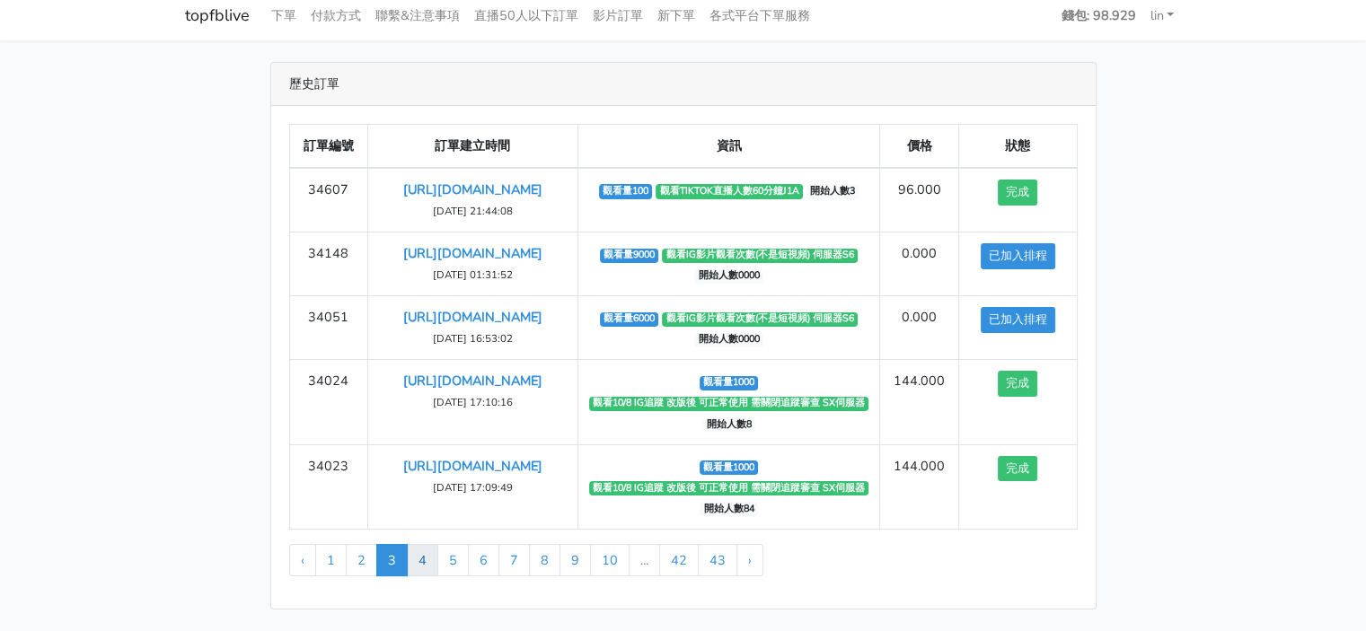 The height and width of the screenshot is (631, 1366). I want to click on span: 開始人數8, so click(728, 425).